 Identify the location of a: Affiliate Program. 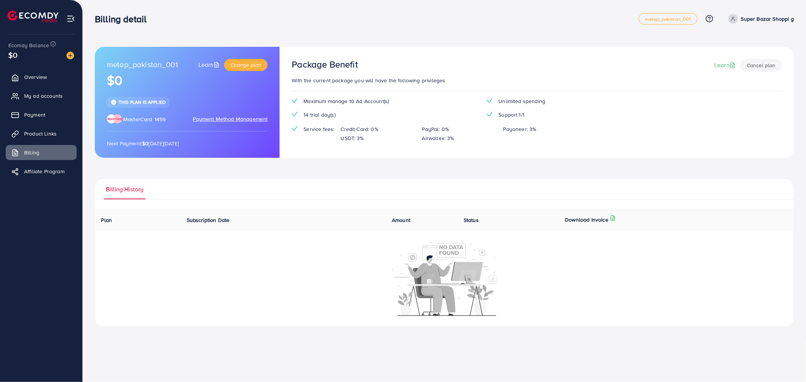
(41, 172).